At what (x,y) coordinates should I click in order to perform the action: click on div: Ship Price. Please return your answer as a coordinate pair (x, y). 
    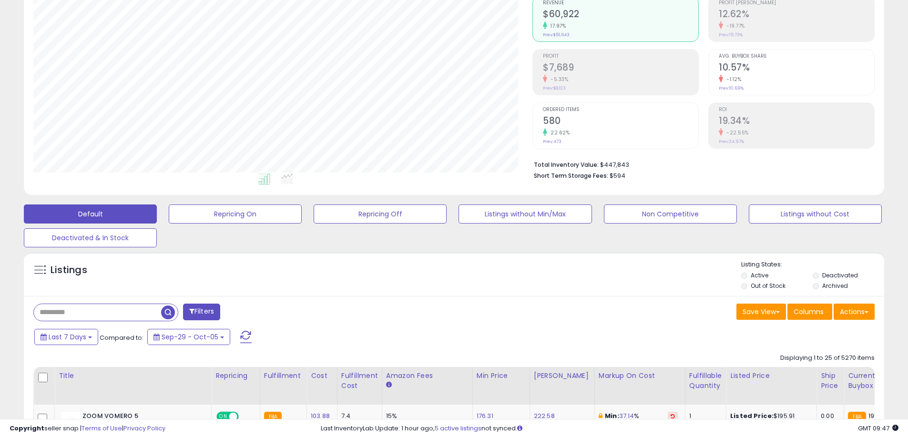
    Looking at the image, I should click on (831, 381).